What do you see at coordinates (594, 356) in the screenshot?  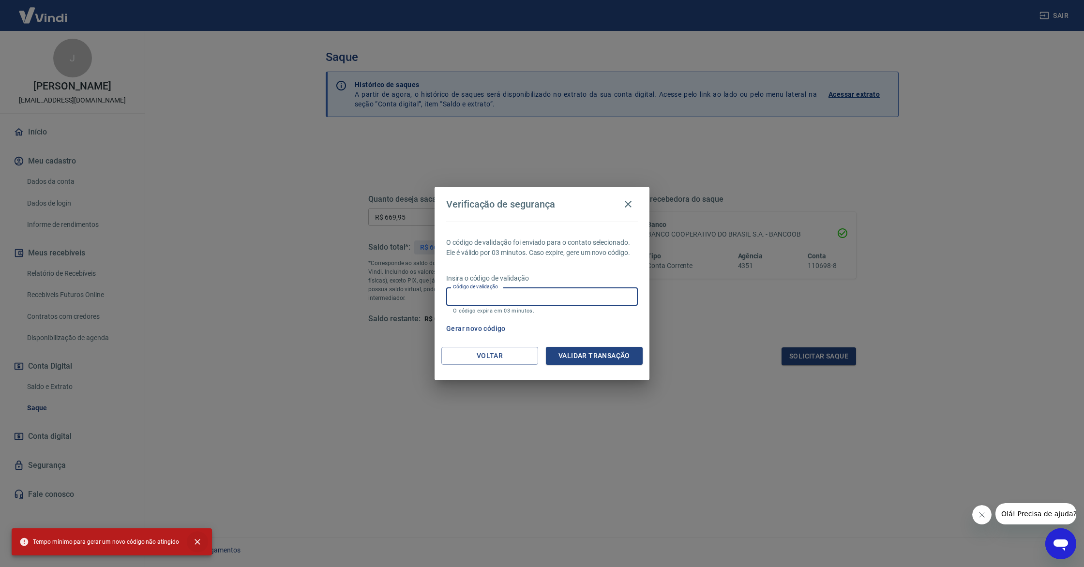 I see `button: Validar transação` at bounding box center [594, 356].